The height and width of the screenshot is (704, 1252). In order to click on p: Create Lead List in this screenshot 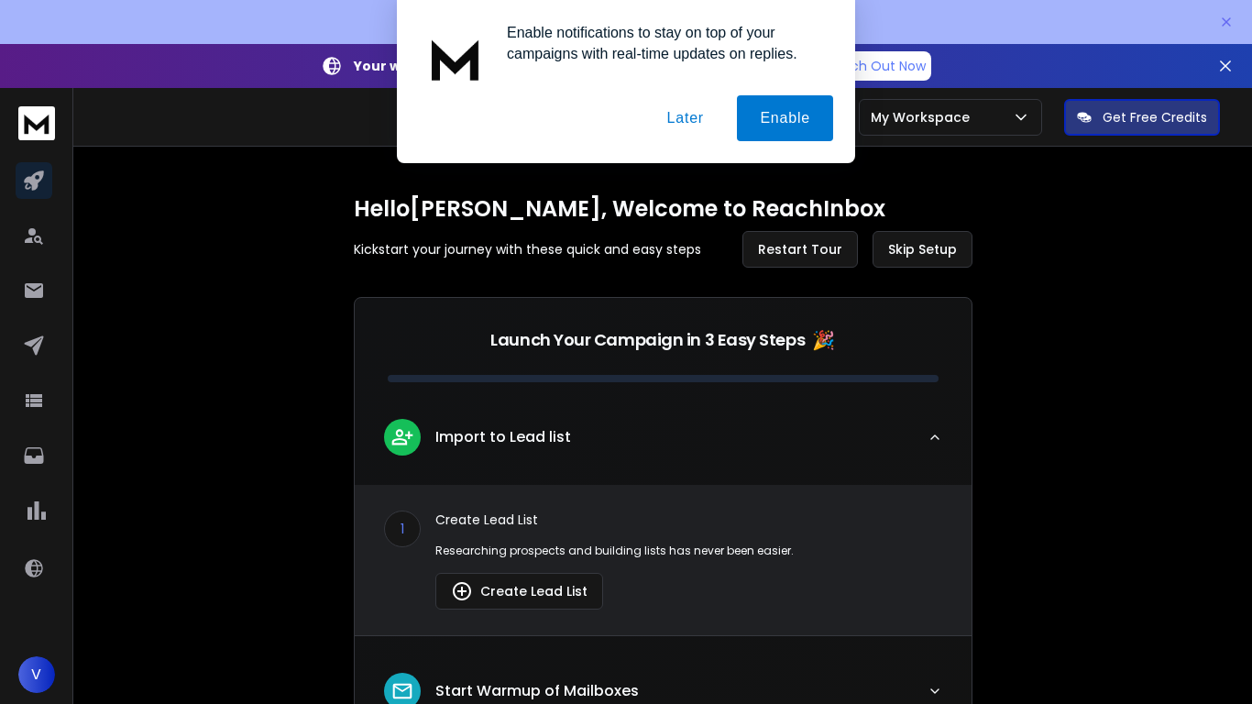, I will do `click(688, 520)`.